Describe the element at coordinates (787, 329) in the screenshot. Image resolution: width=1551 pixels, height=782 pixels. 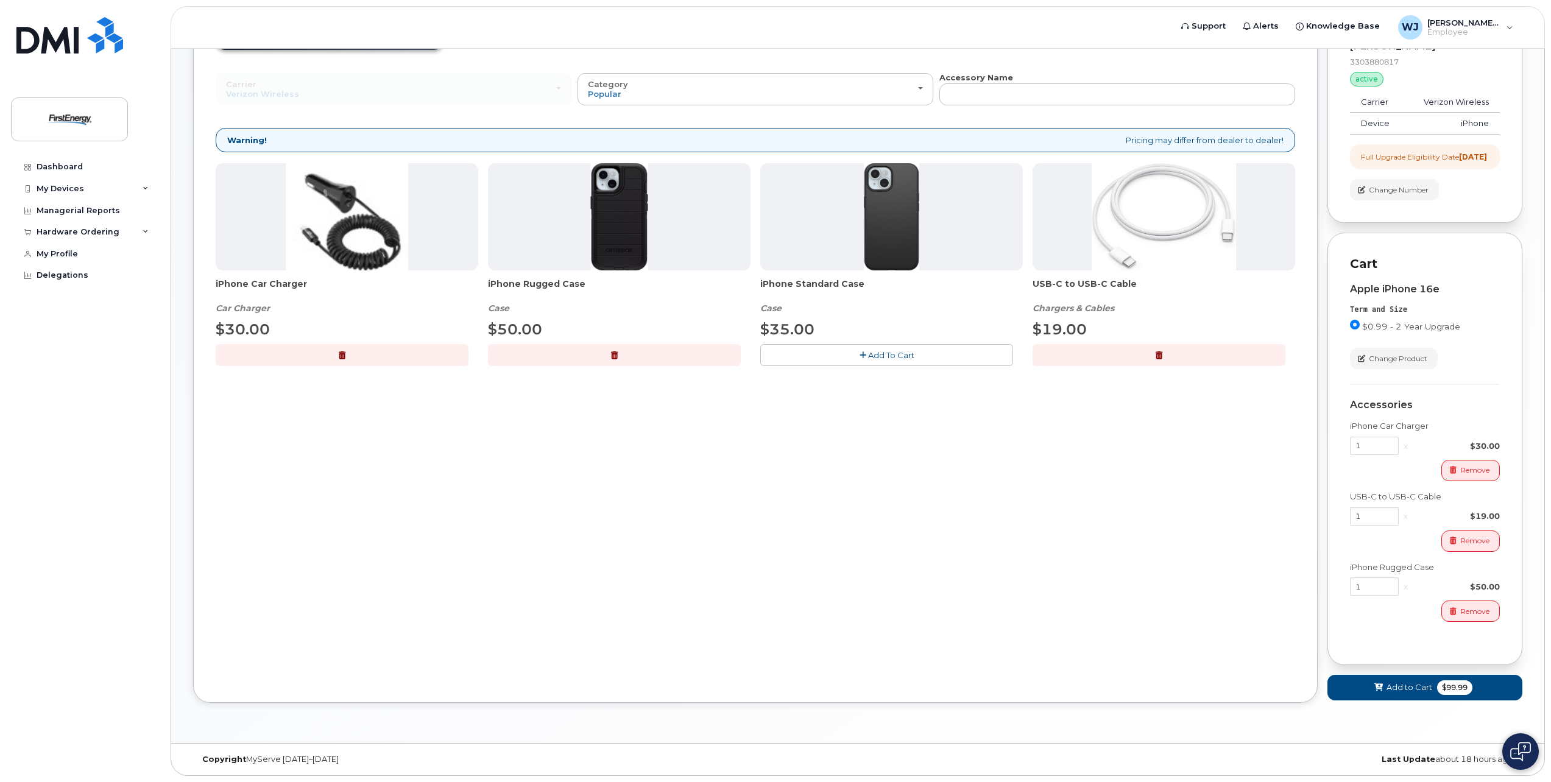
I see `span: $35.00` at that location.